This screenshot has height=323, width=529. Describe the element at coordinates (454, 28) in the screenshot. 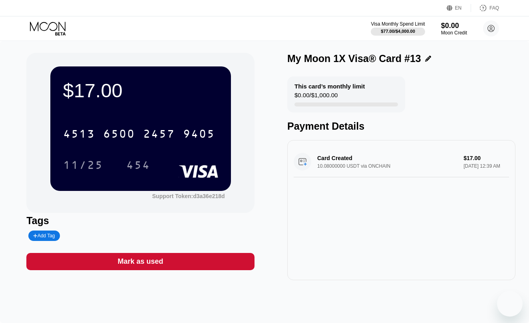

I see `div: $0.00Moon Credit` at that location.